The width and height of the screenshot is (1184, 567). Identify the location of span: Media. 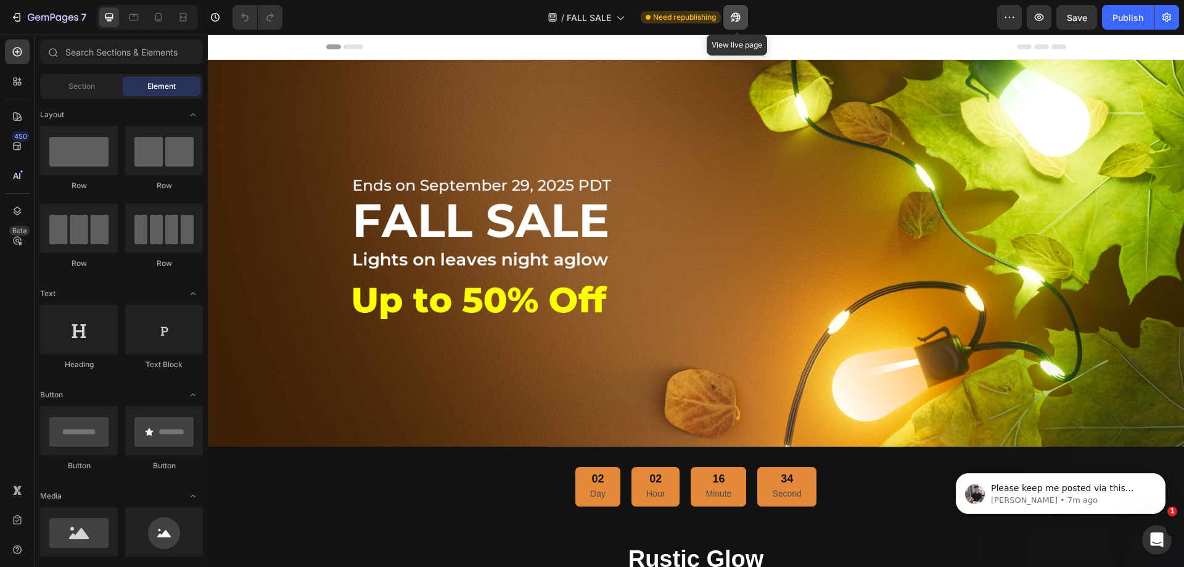
(51, 496).